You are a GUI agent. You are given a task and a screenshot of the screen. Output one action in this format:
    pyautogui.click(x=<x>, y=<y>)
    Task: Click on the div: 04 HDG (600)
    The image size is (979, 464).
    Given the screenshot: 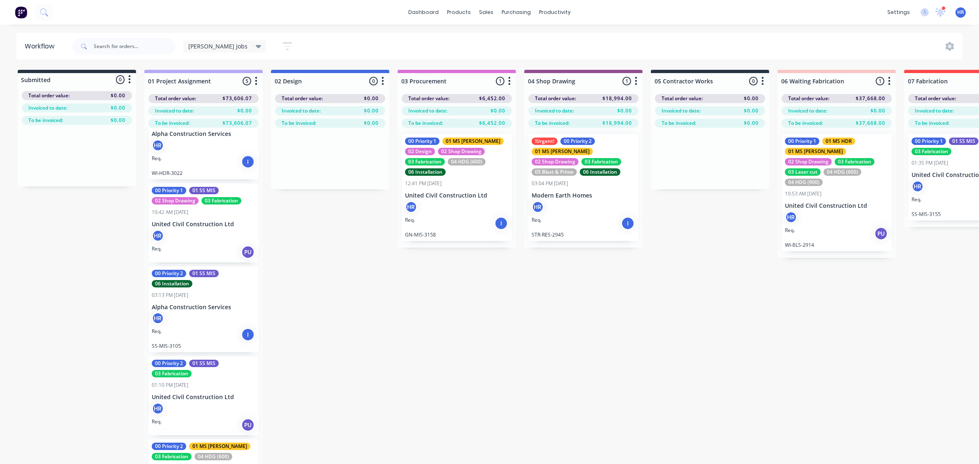 What is the action you would take?
    pyautogui.click(x=842, y=172)
    